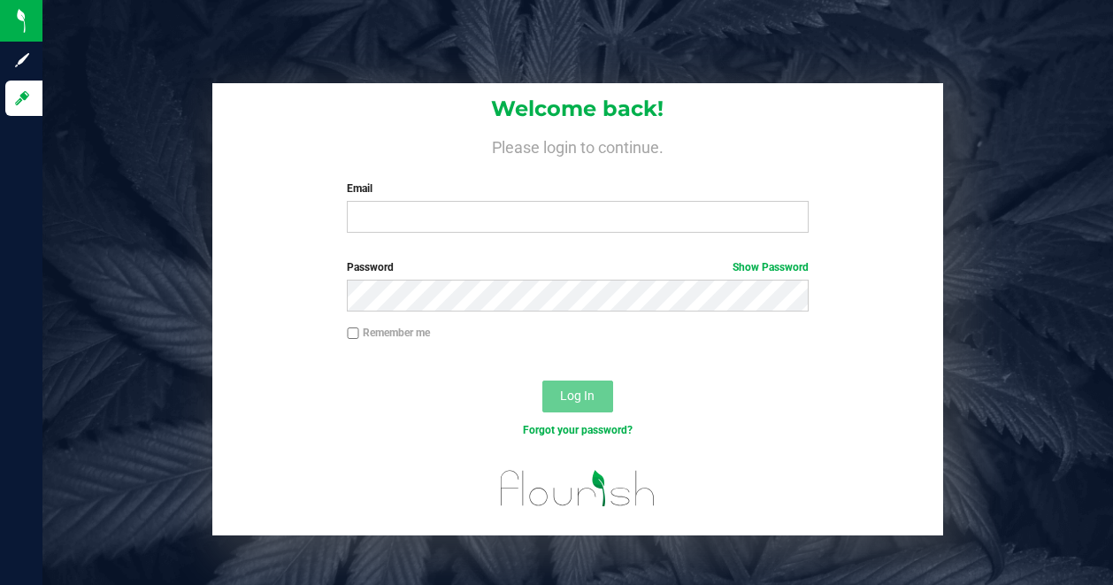  Describe the element at coordinates (22, 98) in the screenshot. I see `inline-svg: Log in` at that location.